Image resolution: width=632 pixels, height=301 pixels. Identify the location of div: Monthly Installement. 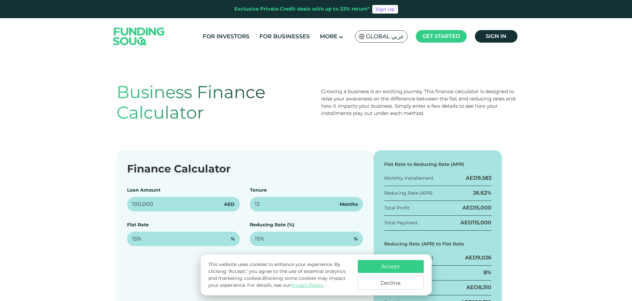
(409, 178).